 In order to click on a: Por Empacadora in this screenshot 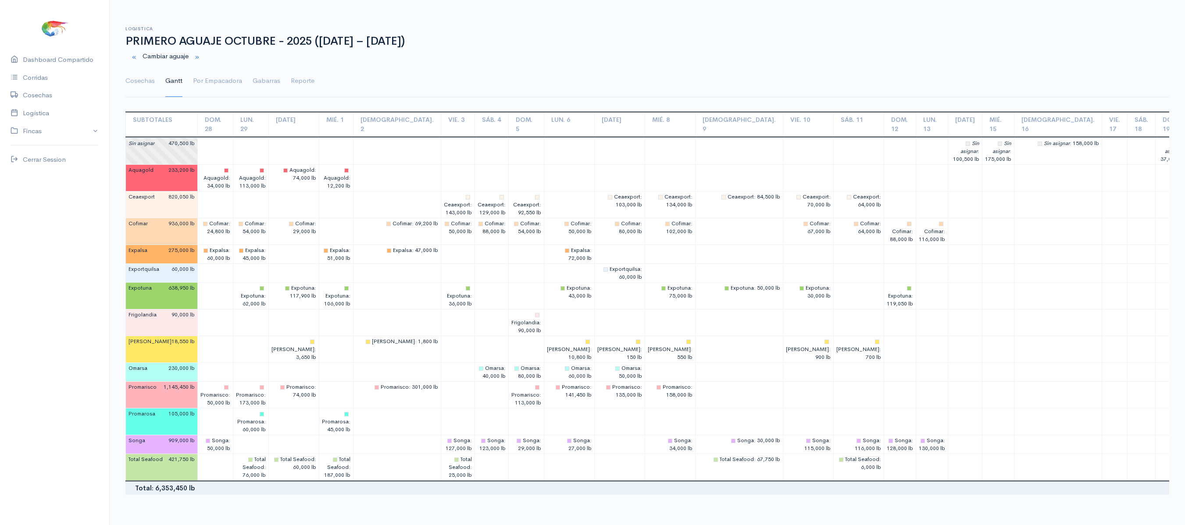, I will do `click(218, 81)`.